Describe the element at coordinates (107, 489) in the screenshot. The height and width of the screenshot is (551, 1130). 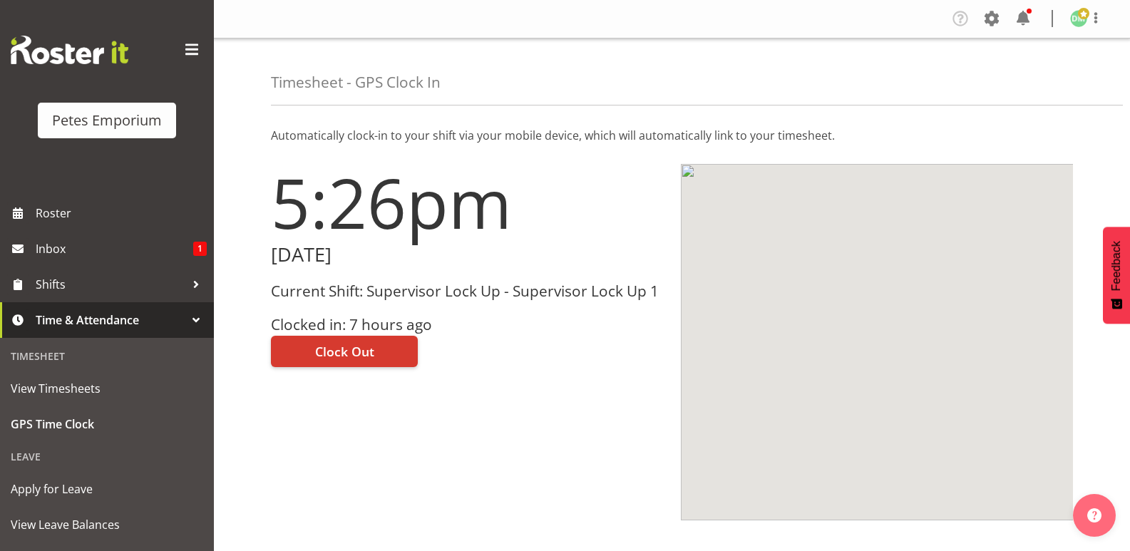
I see `a: Apply for Leave` at that location.